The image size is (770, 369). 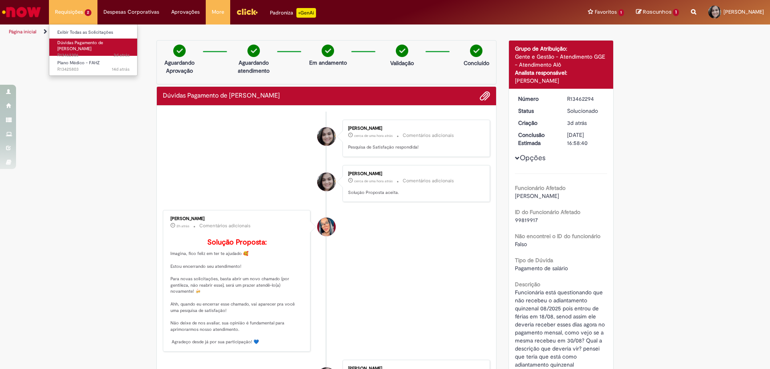 What do you see at coordinates (79, 63) in the screenshot?
I see `span: Plano Médico - FAHZ` at bounding box center [79, 63].